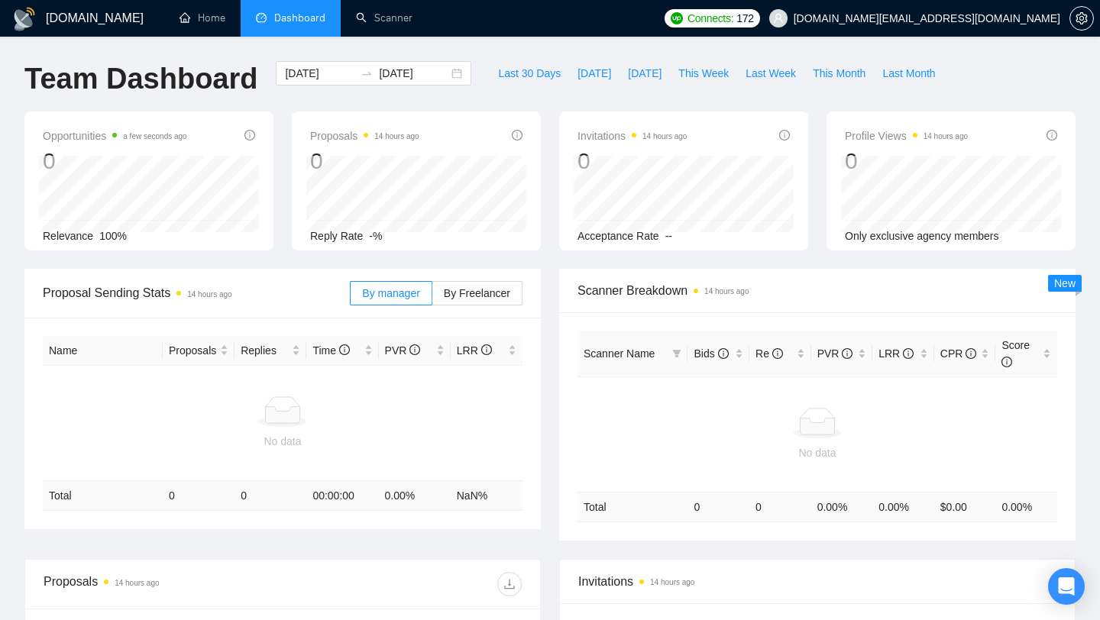  What do you see at coordinates (390, 293) in the screenshot?
I see `span: By manager` at bounding box center [390, 293].